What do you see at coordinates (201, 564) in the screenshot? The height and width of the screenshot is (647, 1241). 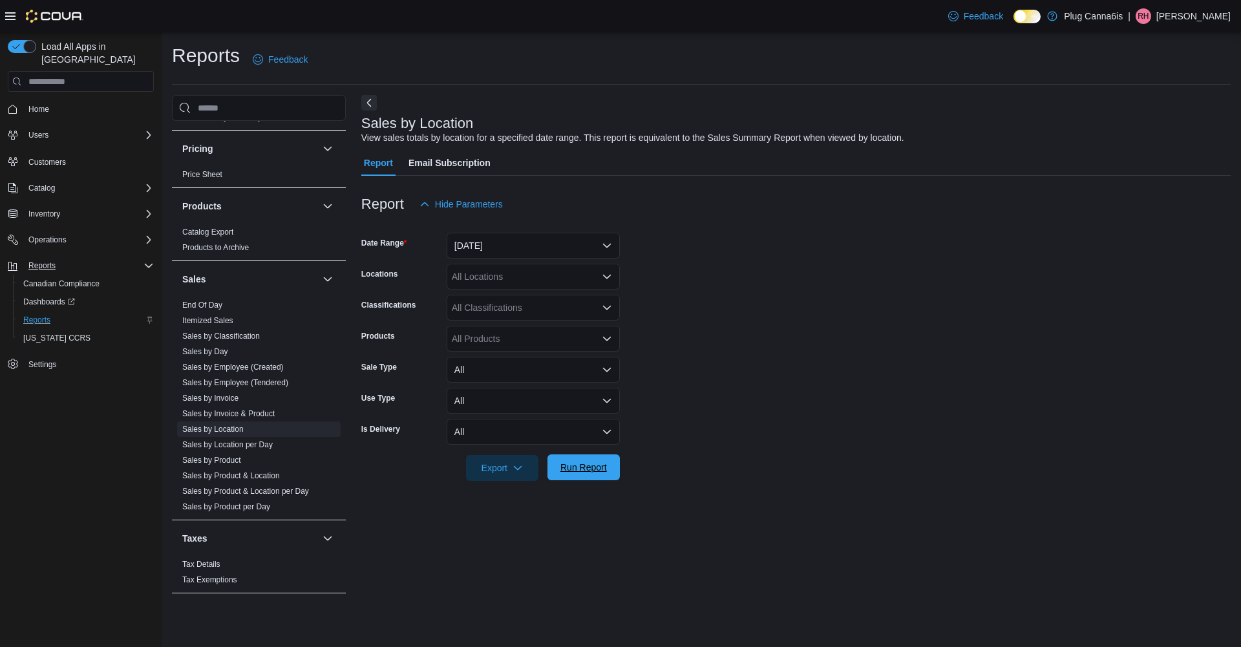 I see `span: Tax Details` at bounding box center [201, 564].